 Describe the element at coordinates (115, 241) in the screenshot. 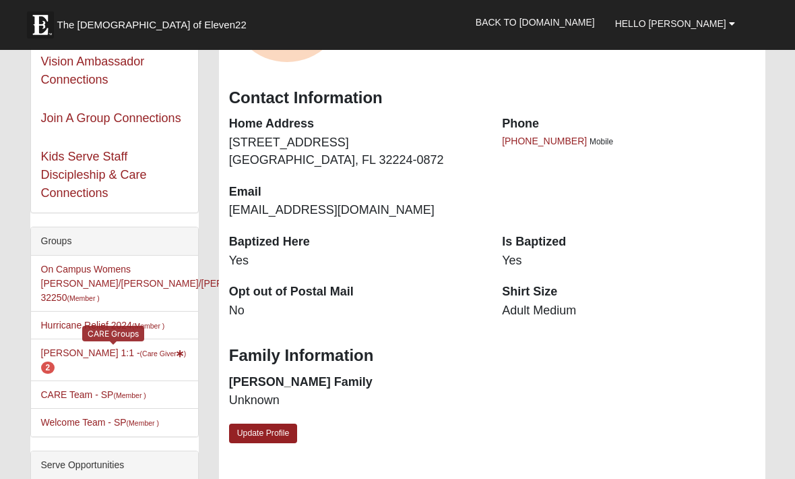

I see `div: Groups` at that location.